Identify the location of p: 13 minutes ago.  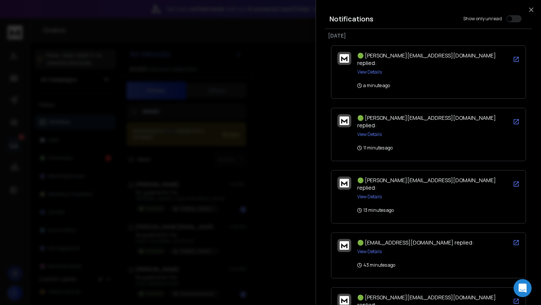
(375, 210).